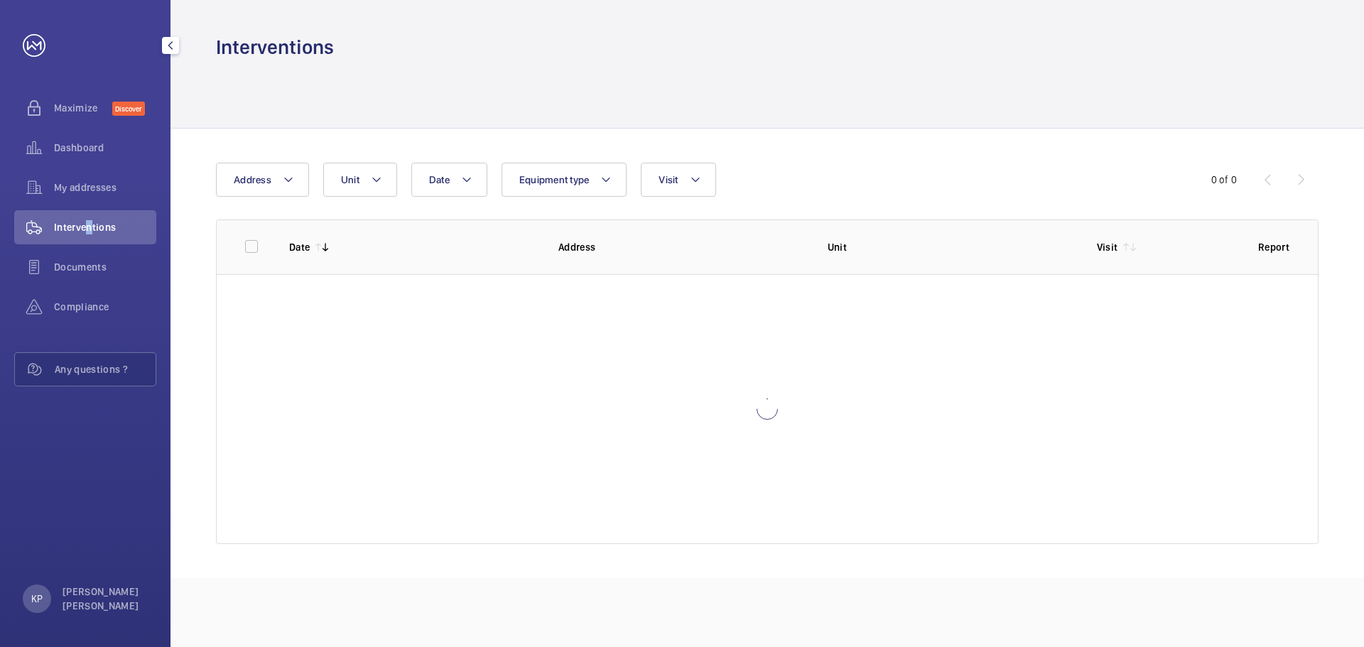  What do you see at coordinates (252, 180) in the screenshot?
I see `span: Address` at bounding box center [252, 180].